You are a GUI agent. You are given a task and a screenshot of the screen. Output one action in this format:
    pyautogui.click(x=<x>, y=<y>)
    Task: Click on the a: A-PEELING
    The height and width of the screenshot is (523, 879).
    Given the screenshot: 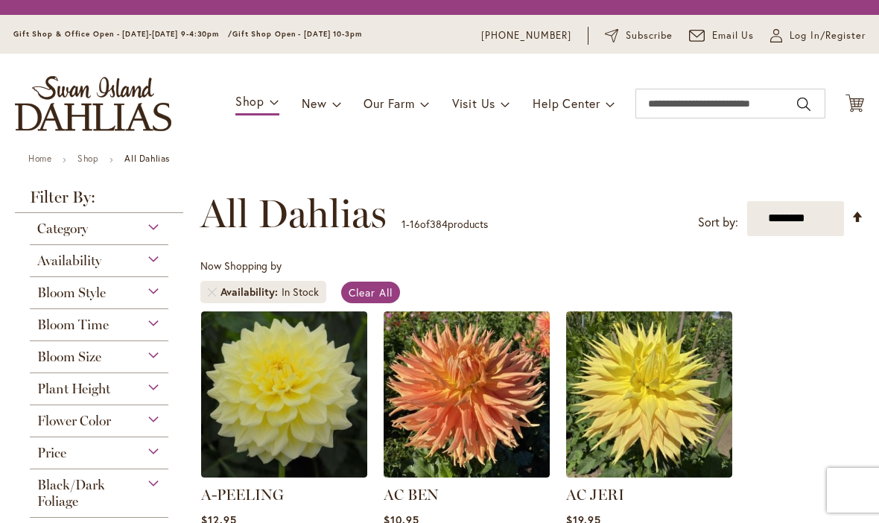 What is the action you would take?
    pyautogui.click(x=242, y=495)
    